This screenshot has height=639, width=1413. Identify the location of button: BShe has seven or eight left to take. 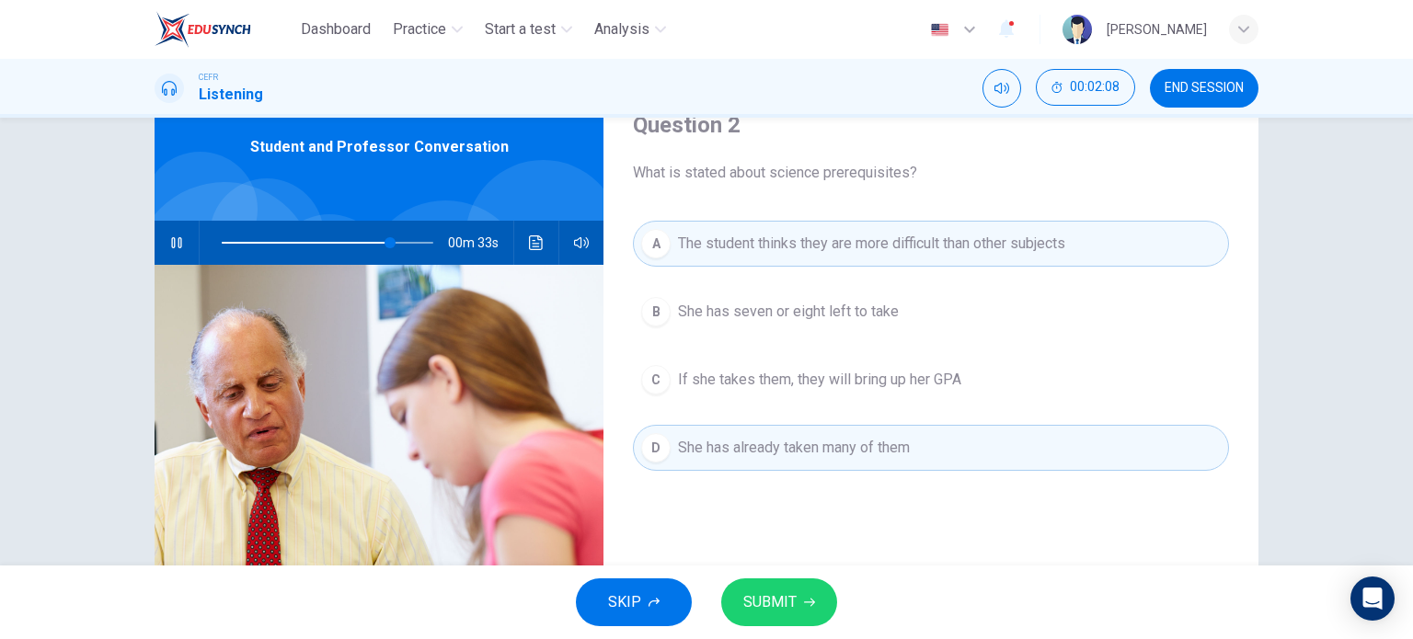
(931, 312).